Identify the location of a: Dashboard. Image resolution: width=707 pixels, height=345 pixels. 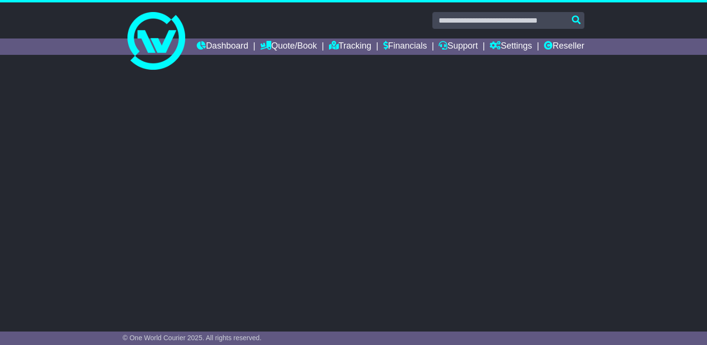
(222, 47).